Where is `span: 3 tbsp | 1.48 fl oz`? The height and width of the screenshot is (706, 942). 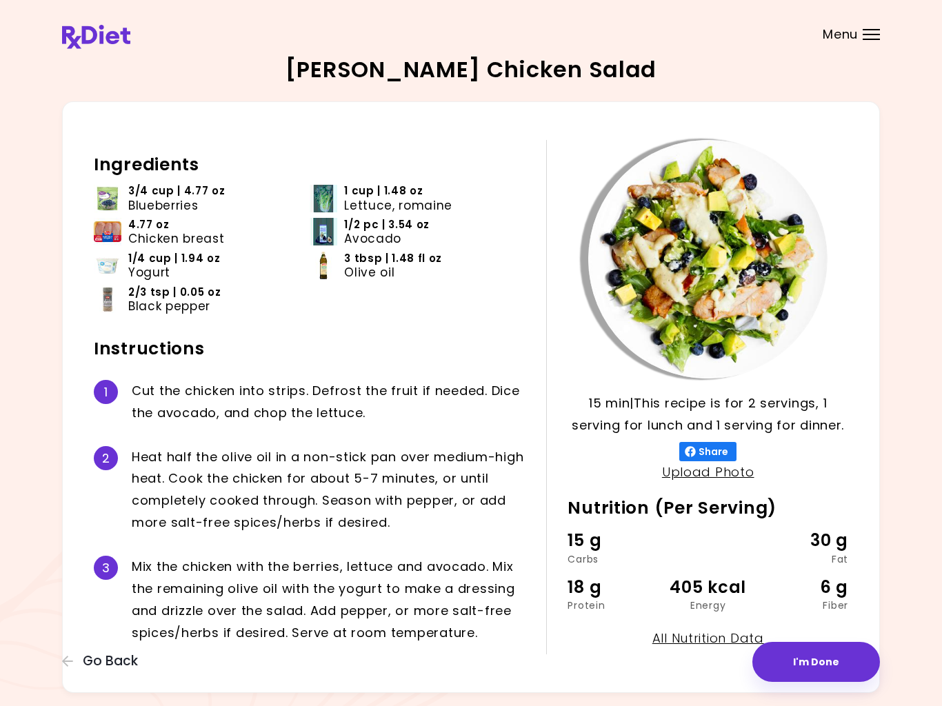
span: 3 tbsp | 1.48 fl oz is located at coordinates (393, 259).